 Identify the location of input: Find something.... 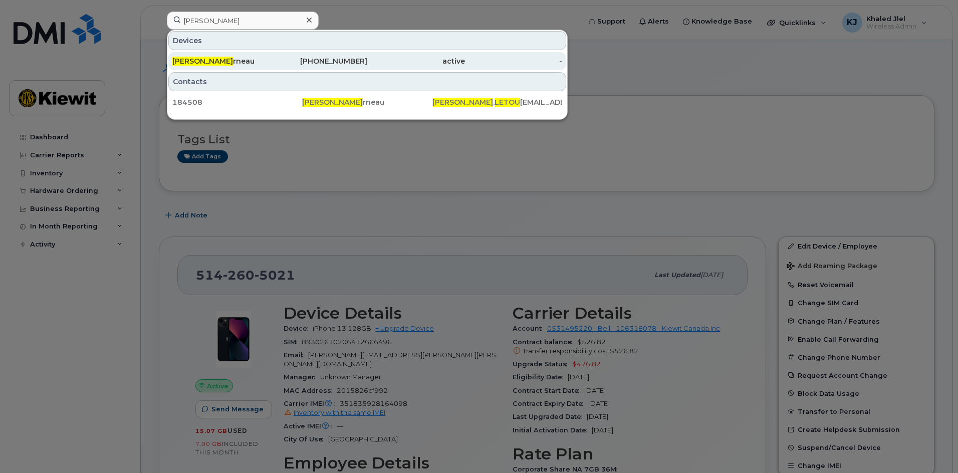
(243, 21).